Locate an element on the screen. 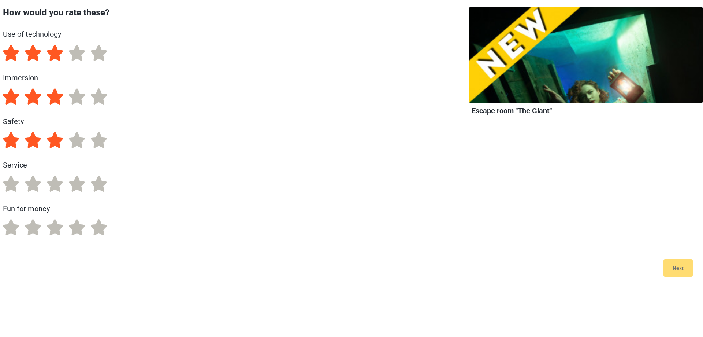 This screenshot has height=337, width=703. span: Immersion is located at coordinates (21, 78).